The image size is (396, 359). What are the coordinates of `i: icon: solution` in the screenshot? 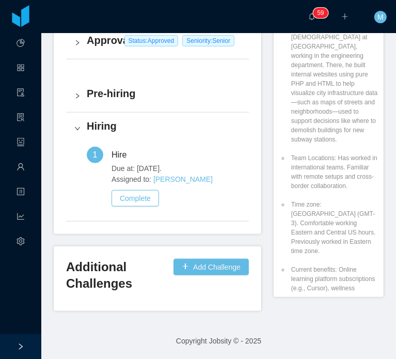 It's located at (21, 119).